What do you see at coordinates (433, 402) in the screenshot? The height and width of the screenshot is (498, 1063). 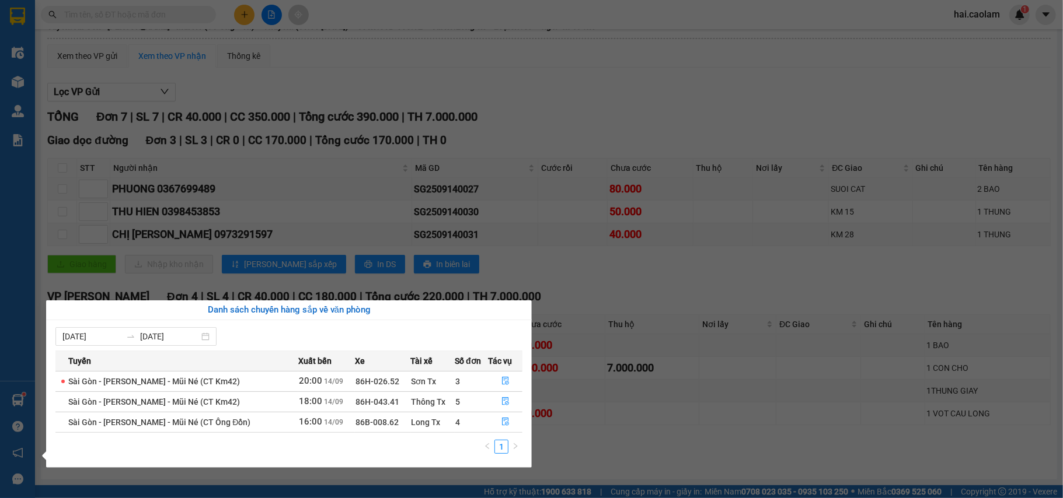 I see `div: Thông Tx` at bounding box center [433, 402].